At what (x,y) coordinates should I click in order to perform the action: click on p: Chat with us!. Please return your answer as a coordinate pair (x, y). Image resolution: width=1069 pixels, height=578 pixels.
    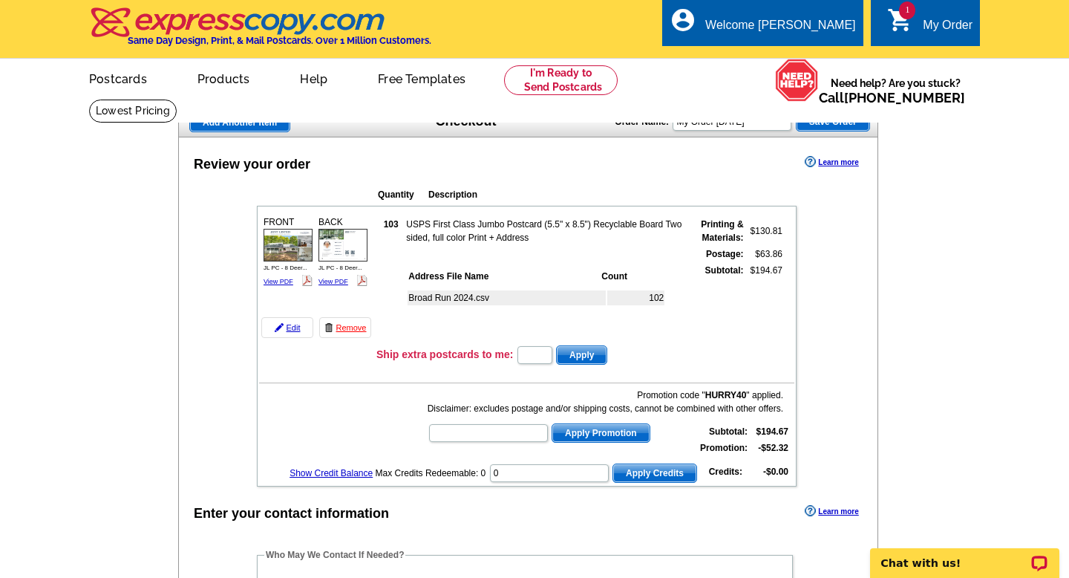
    Looking at the image, I should click on (94, 32).